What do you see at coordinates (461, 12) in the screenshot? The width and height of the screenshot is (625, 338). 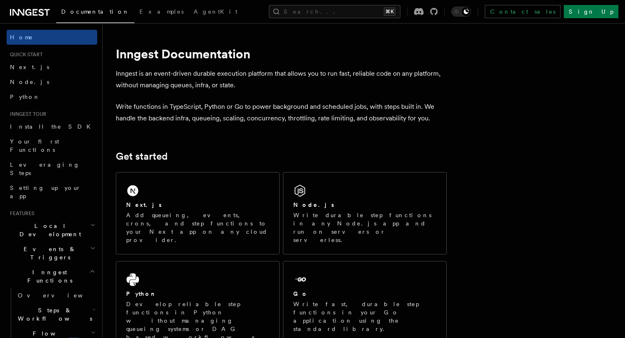 I see `button: Toggle dark mode` at bounding box center [461, 12].